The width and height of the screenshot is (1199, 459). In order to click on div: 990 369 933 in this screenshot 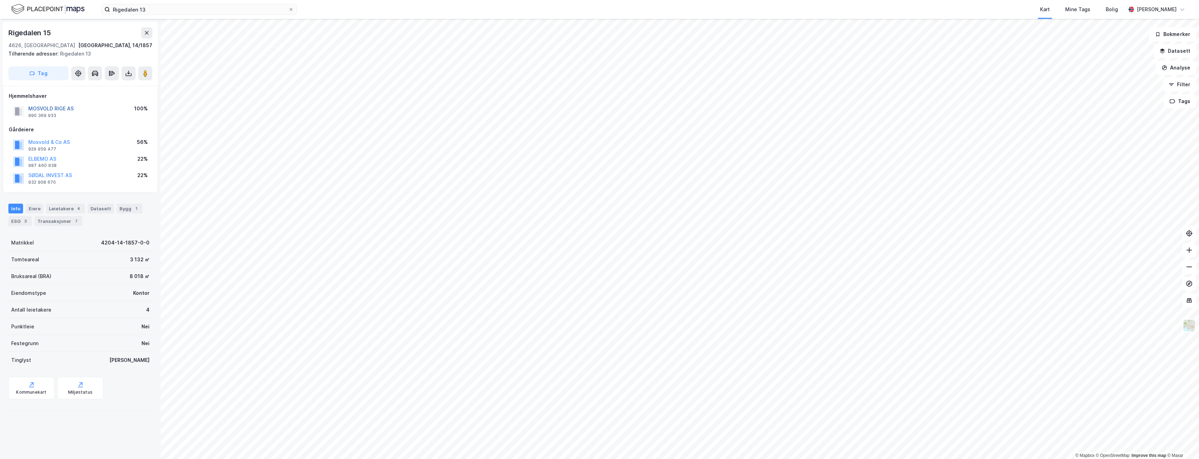, I will do `click(42, 116)`.